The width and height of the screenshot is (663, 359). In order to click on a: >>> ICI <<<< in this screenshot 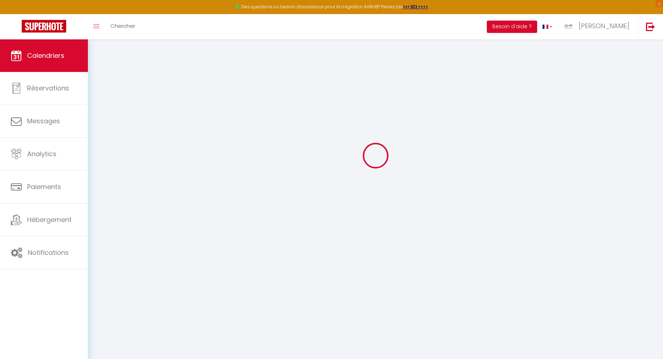, I will do `click(416, 7)`.